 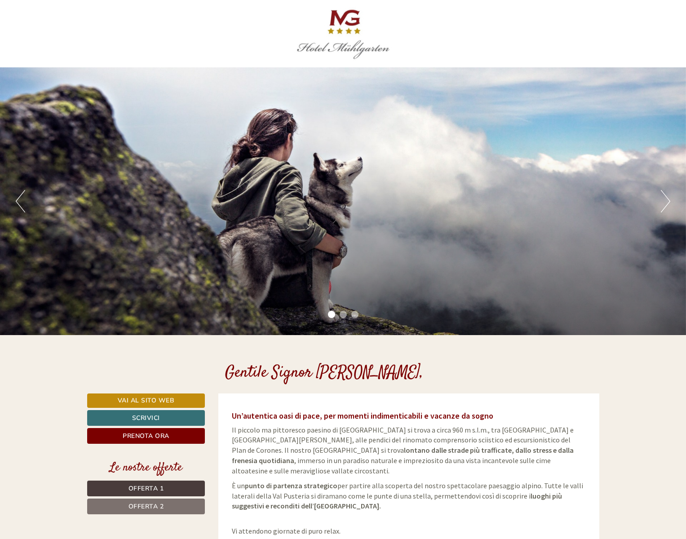 What do you see at coordinates (666, 201) in the screenshot?
I see `button: Next` at bounding box center [666, 201].